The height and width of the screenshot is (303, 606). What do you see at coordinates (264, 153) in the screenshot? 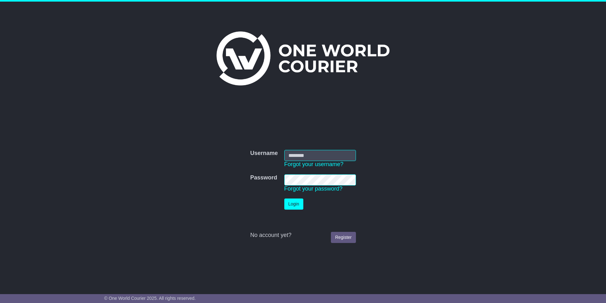
I see `label: Username` at bounding box center [264, 153].